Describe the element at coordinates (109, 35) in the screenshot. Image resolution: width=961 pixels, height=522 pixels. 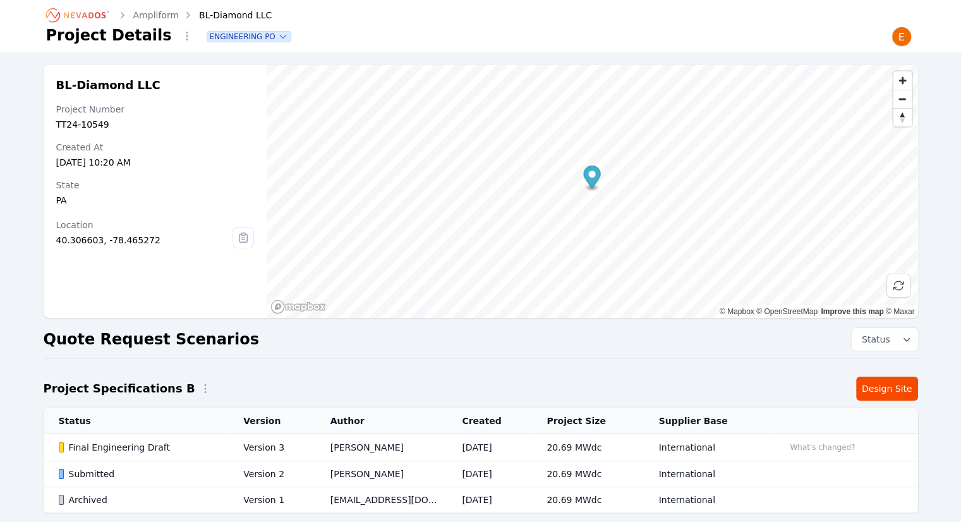
I see `h1: Project Details` at that location.